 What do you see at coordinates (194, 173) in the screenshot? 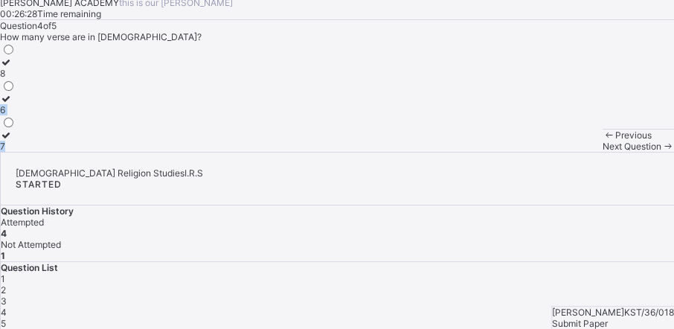
I see `span: I.R.S` at bounding box center [194, 173].